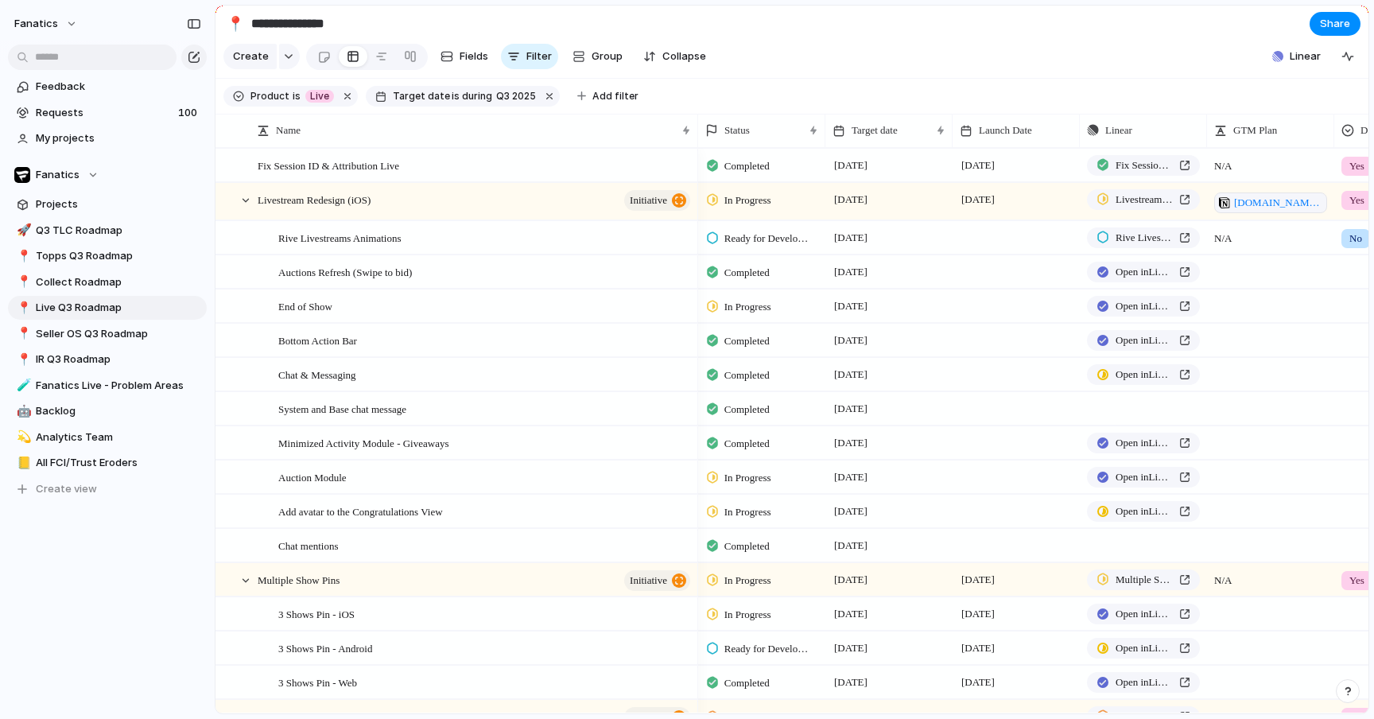  What do you see at coordinates (325, 647) in the screenshot?
I see `span: 3 Shows Pin - Android` at bounding box center [325, 647].